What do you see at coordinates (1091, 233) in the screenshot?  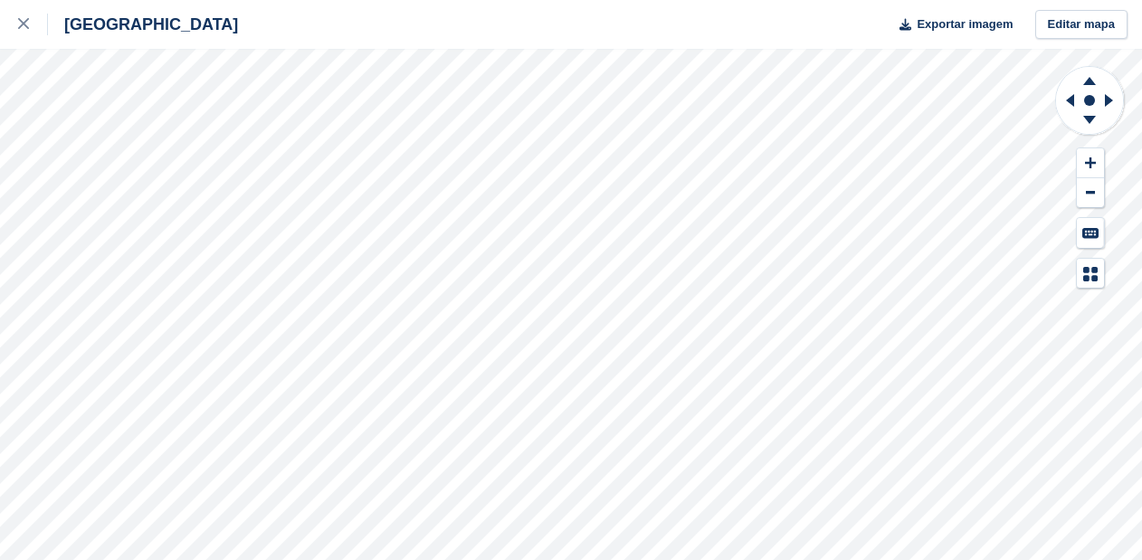 I see `button: Keyboard Shortcuts` at bounding box center [1091, 233].